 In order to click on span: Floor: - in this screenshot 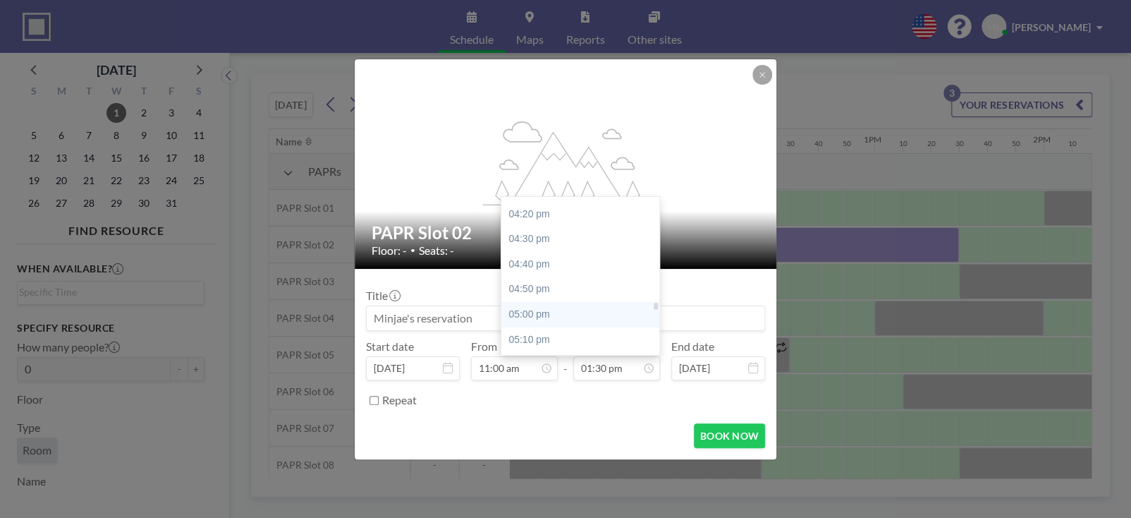, I will do `click(389, 250)`.